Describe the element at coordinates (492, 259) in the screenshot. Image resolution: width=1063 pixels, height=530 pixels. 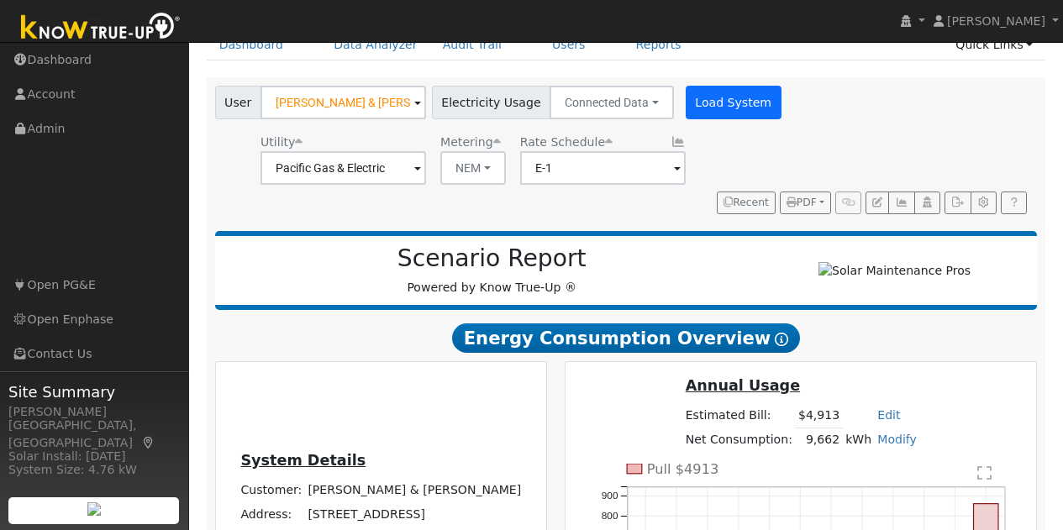
I see `h2: Scenario Report` at that location.